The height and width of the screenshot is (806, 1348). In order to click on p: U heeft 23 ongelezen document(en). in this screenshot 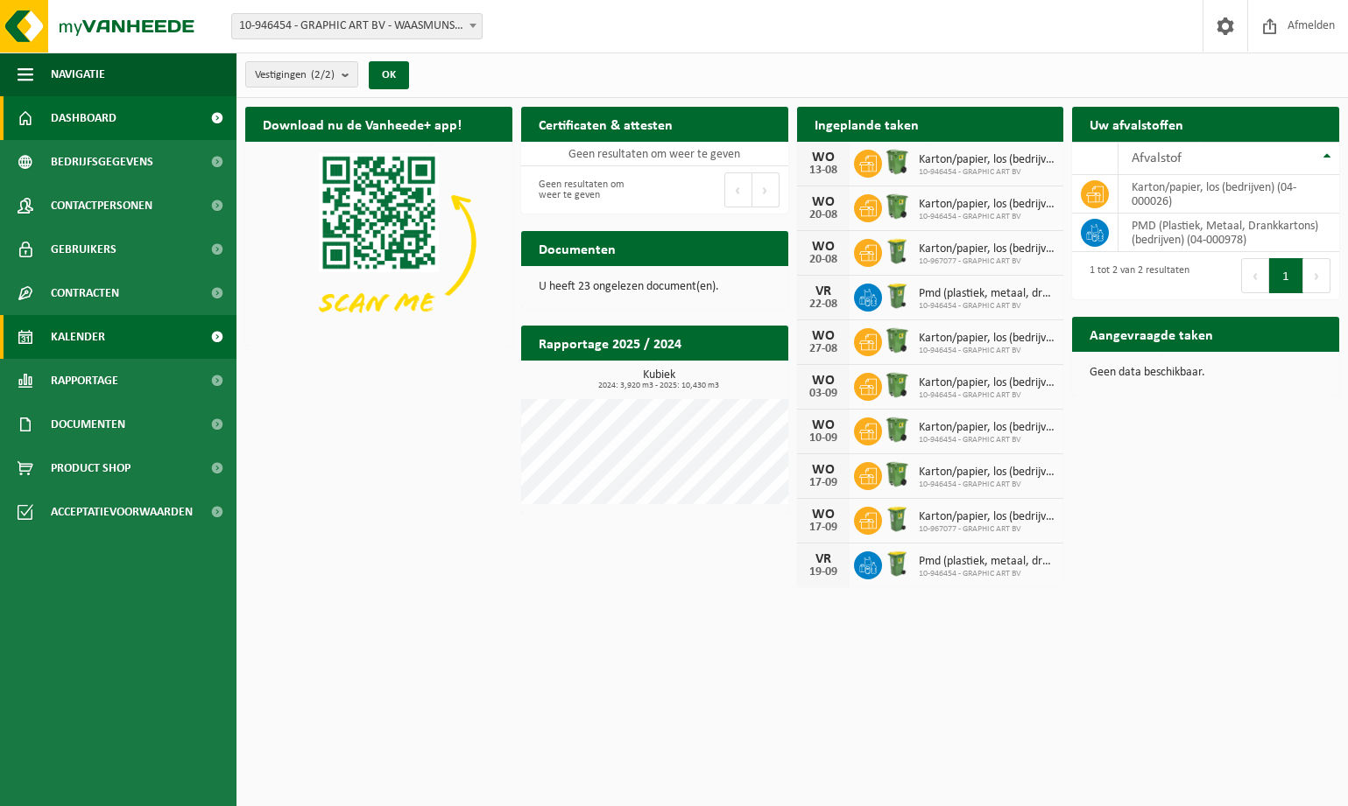, I will do `click(654, 287)`.